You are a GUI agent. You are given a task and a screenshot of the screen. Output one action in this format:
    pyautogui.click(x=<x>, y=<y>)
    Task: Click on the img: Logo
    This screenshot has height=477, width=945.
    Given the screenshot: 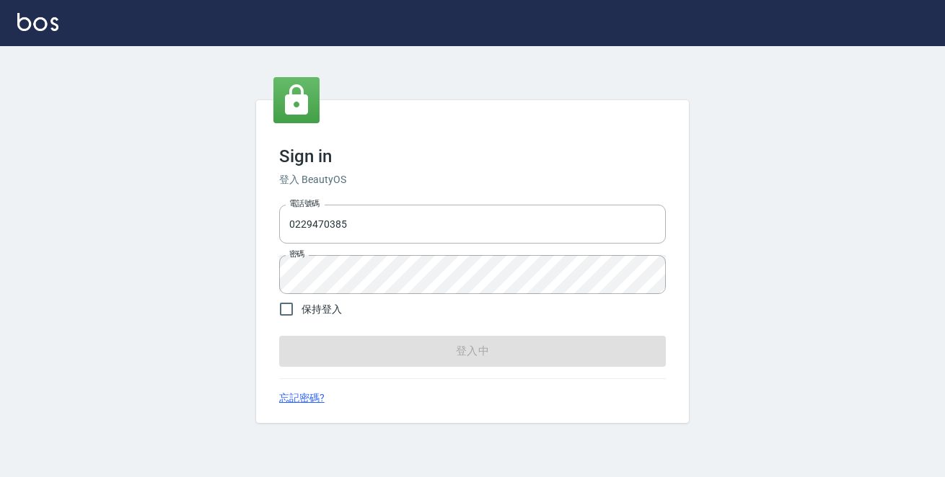 What is the action you would take?
    pyautogui.click(x=38, y=22)
    